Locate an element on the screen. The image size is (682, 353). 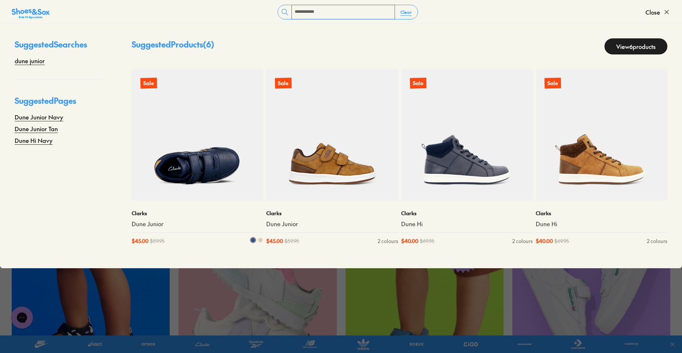
p: Suggested Products is located at coordinates (173, 46).